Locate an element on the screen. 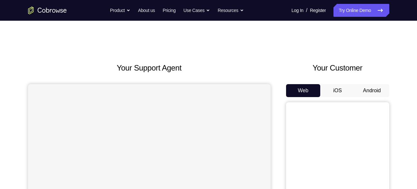 This screenshot has width=417, height=189. a: Pricing is located at coordinates (169, 10).